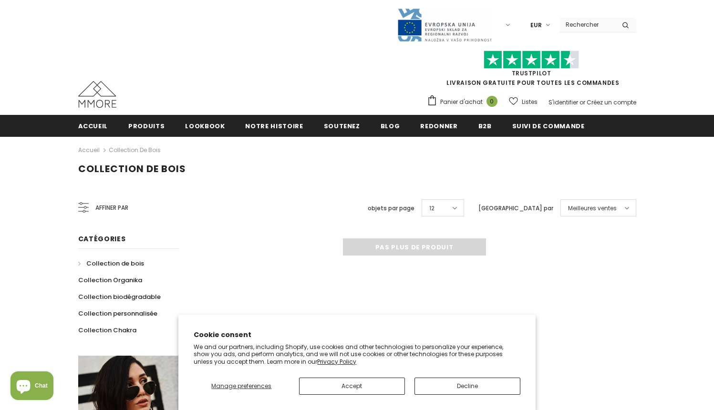 The image size is (714, 410). What do you see at coordinates (523, 102) in the screenshot?
I see `a: Listes` at bounding box center [523, 102].